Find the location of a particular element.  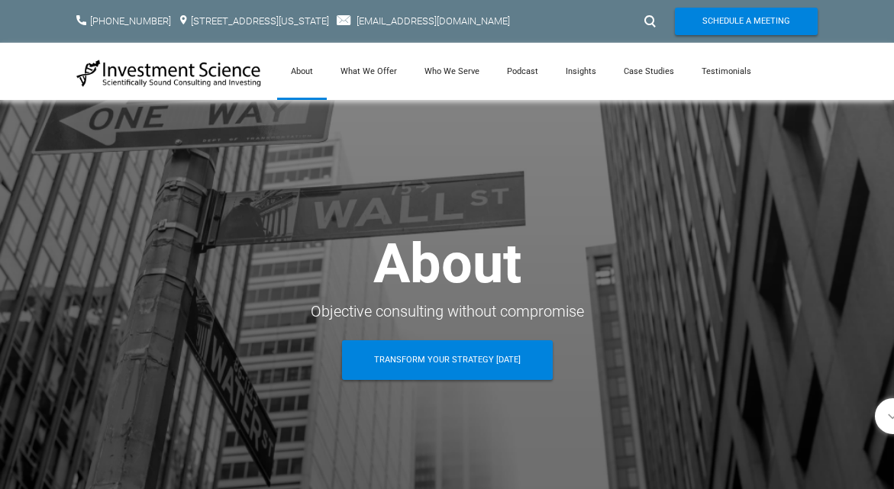

a: Podcast is located at coordinates (522, 71).